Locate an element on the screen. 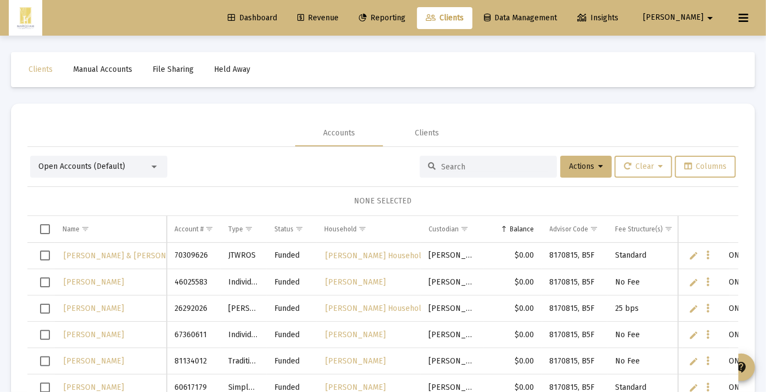  span: Show filter options for column 'Name' is located at coordinates (85, 229).